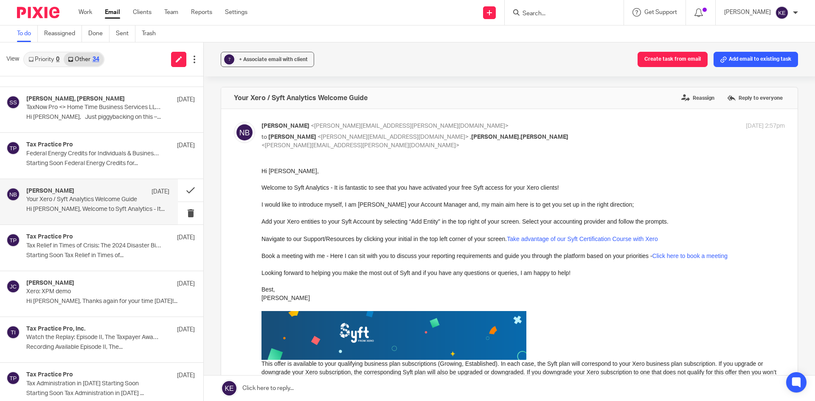 This screenshot has height=401, width=815. Describe the element at coordinates (171, 12) in the screenshot. I see `a: Team` at that location.